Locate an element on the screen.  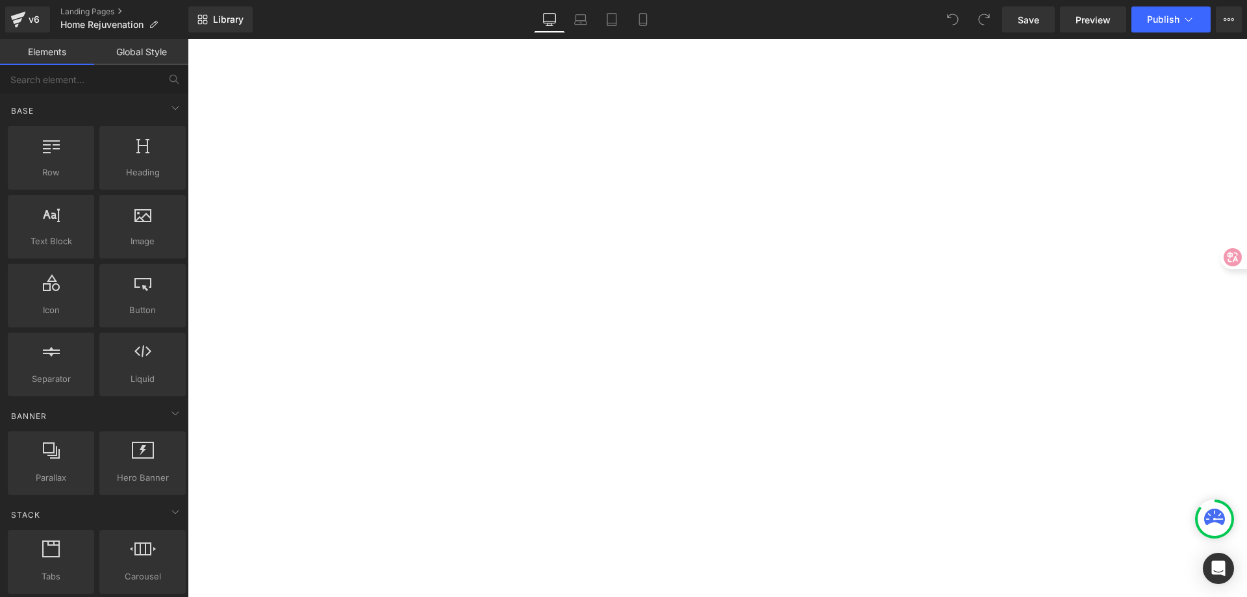
button: Redo is located at coordinates (984, 19).